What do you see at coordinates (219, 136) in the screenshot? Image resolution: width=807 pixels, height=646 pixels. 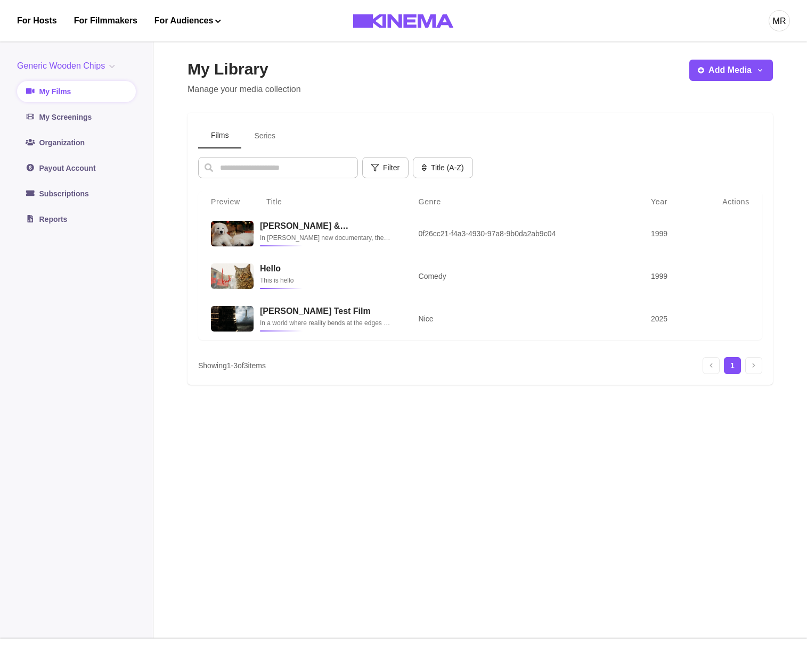 I see `button: Films` at bounding box center [219, 136].